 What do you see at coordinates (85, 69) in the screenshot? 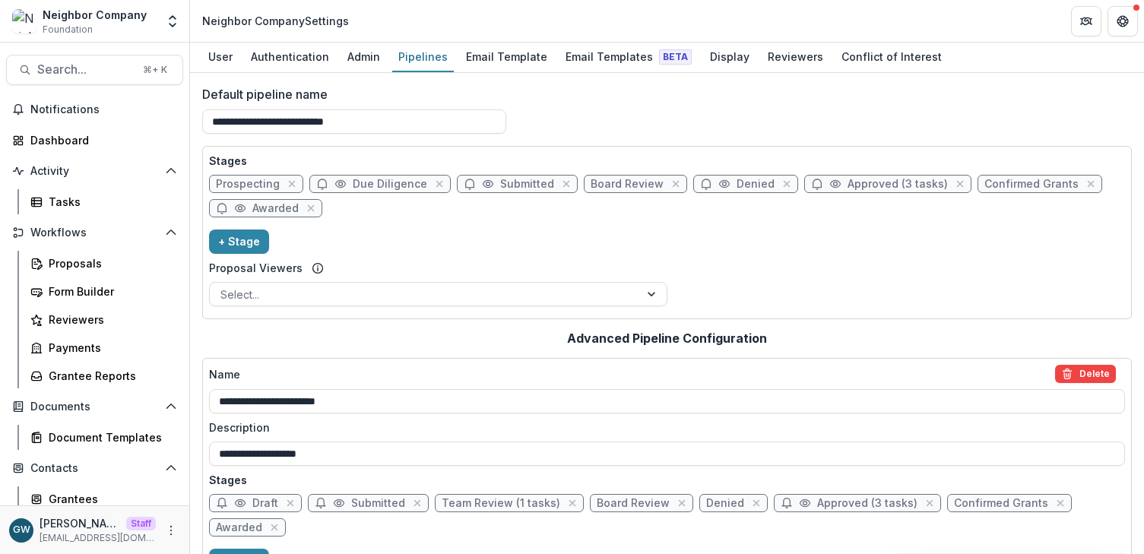
I see `span: Search...` at bounding box center [85, 69].